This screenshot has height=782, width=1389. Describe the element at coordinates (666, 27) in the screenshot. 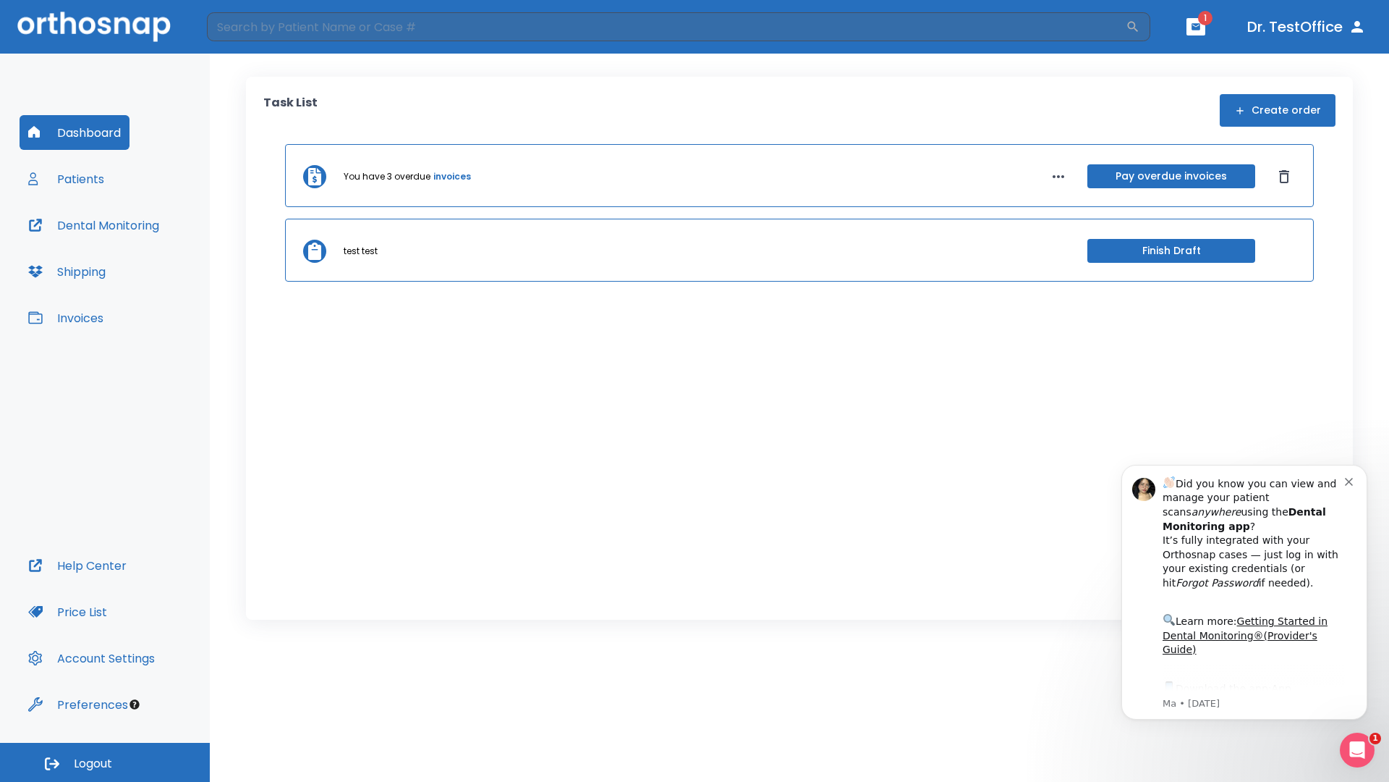

I see `input: Search by Patient Name or Case #` at that location.